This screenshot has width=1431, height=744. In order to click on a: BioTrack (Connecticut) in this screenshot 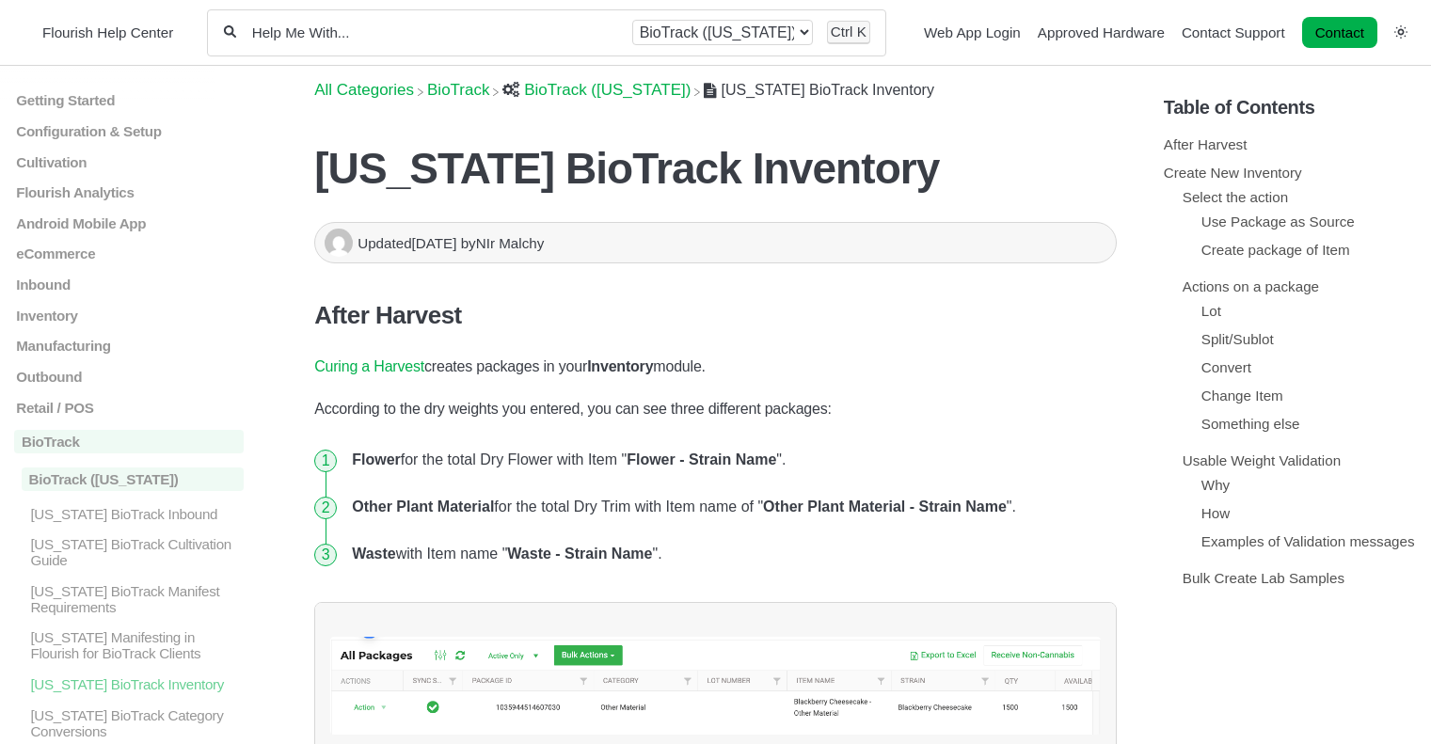, I will do `click(596, 89)`.